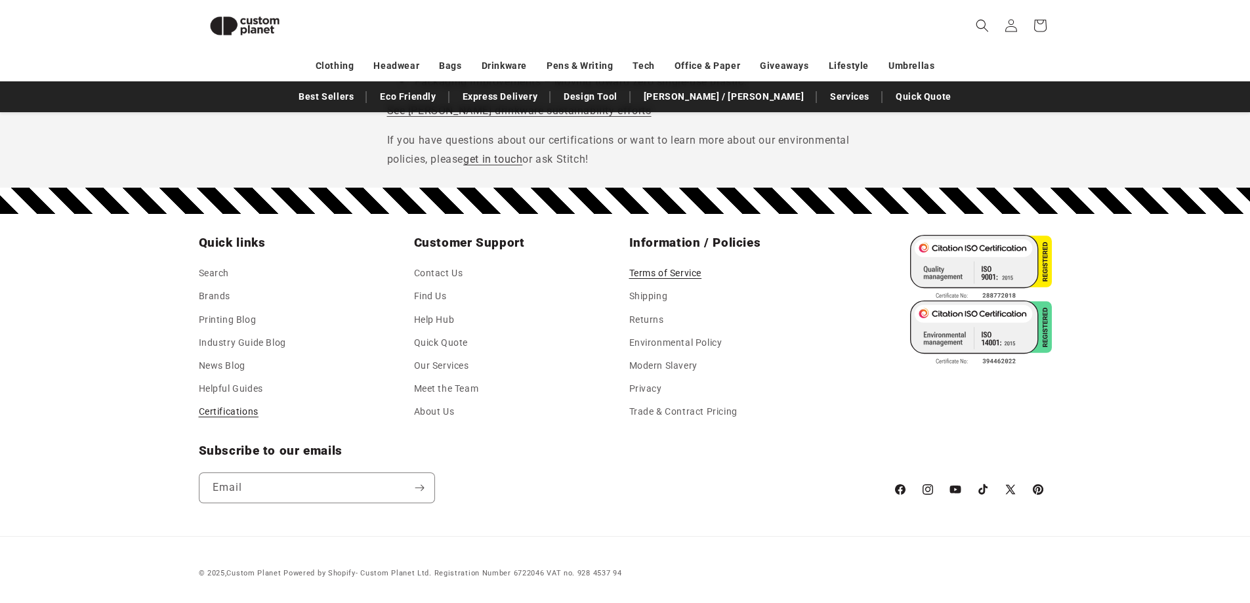 The width and height of the screenshot is (1250, 603). What do you see at coordinates (215, 296) in the screenshot?
I see `a: Brands` at bounding box center [215, 296].